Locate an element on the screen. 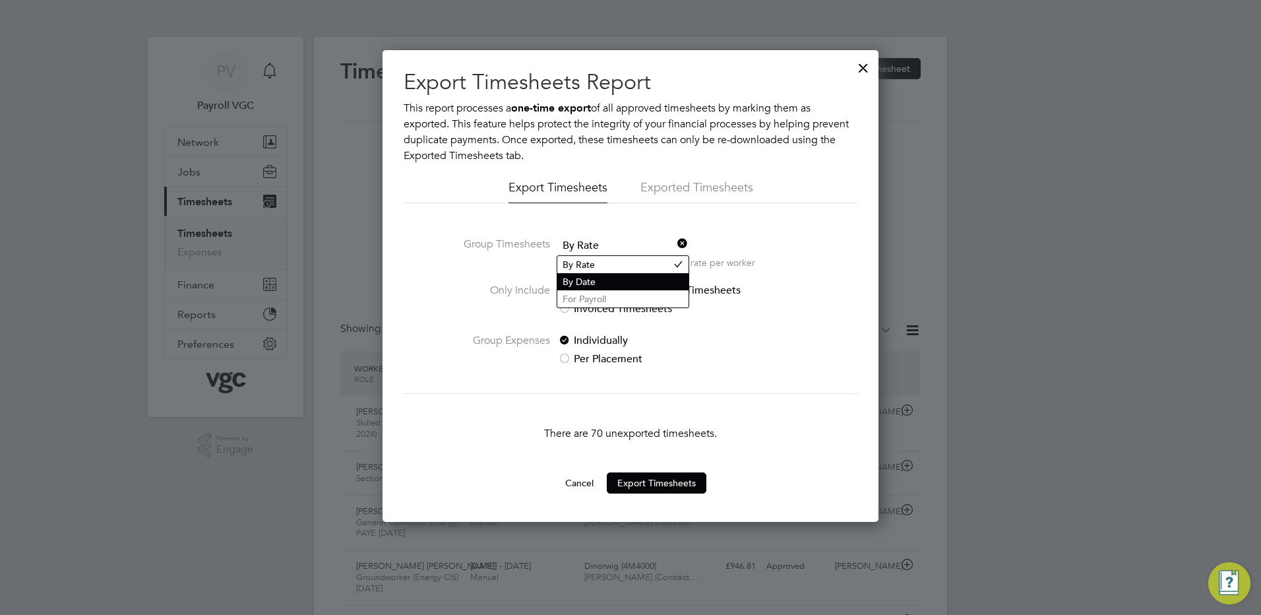 Image resolution: width=1261 pixels, height=615 pixels. label: Individually is located at coordinates (668, 340).